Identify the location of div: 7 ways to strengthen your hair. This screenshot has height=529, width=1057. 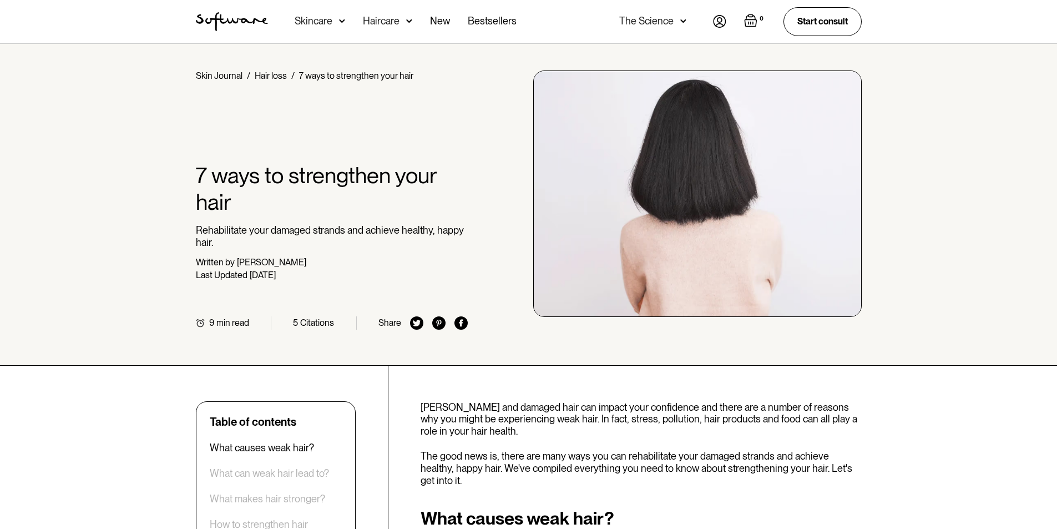
(356, 75).